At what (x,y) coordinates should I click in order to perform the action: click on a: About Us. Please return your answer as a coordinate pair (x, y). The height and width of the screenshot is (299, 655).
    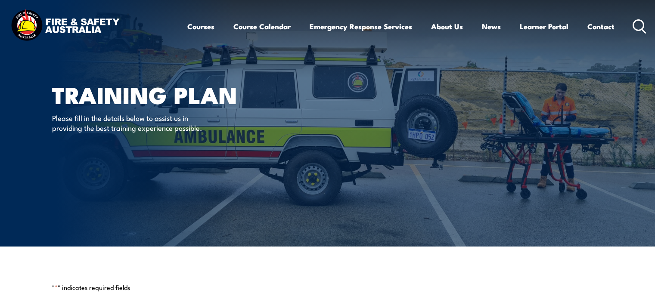
    Looking at the image, I should click on (447, 26).